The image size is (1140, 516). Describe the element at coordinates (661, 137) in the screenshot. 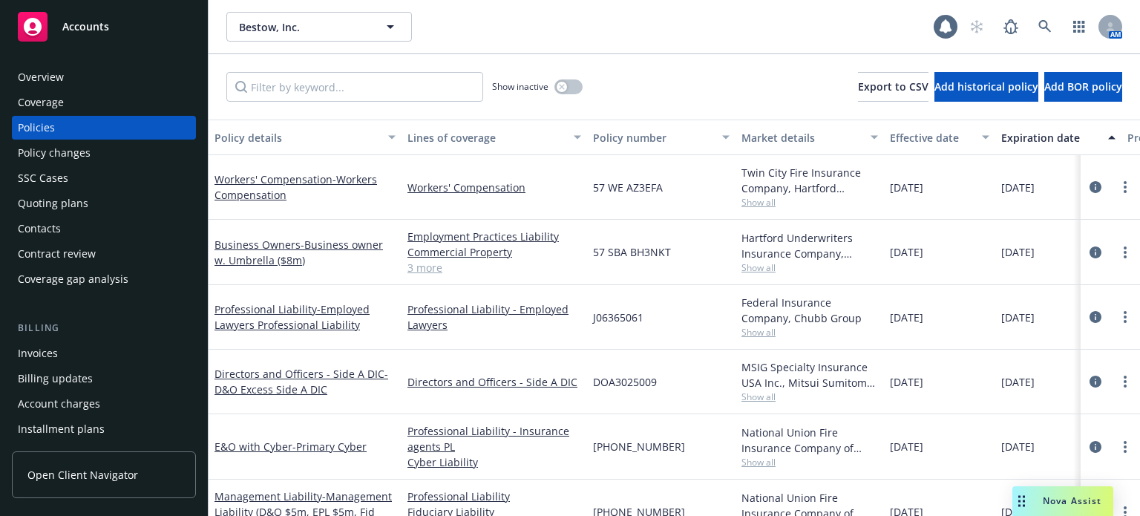

I see `button: Policy number` at that location.